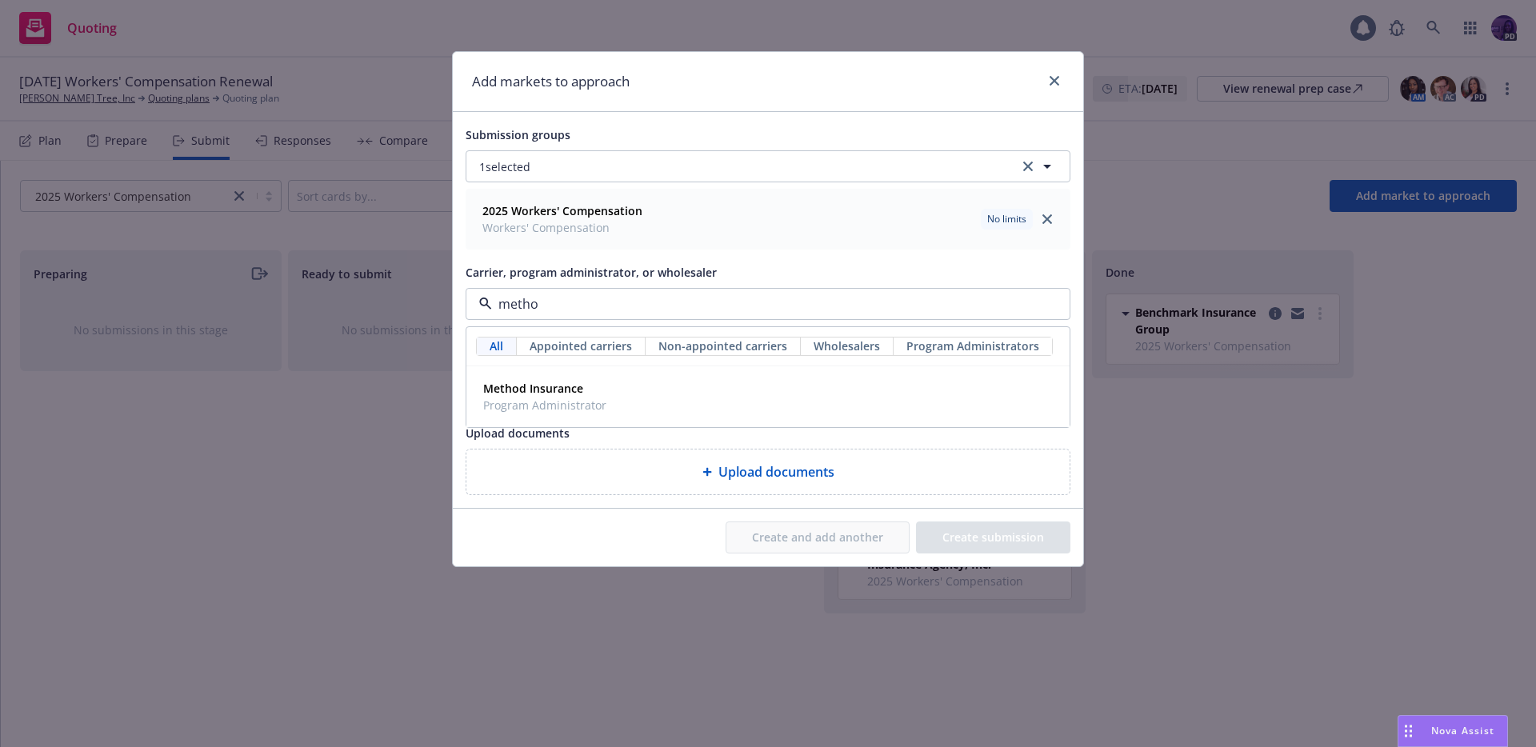  What do you see at coordinates (563, 210) in the screenshot?
I see `strong: 2025 Workers' Compensation` at bounding box center [563, 210].